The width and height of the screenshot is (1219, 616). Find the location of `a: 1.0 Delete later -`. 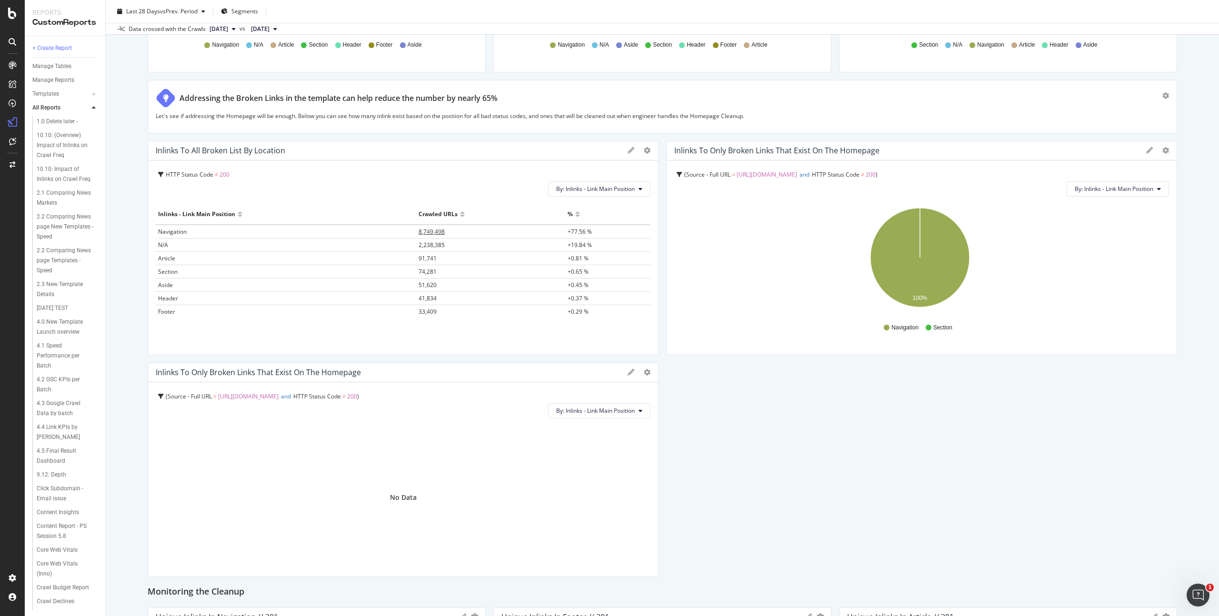

a: 1.0 Delete later - is located at coordinates (68, 121).